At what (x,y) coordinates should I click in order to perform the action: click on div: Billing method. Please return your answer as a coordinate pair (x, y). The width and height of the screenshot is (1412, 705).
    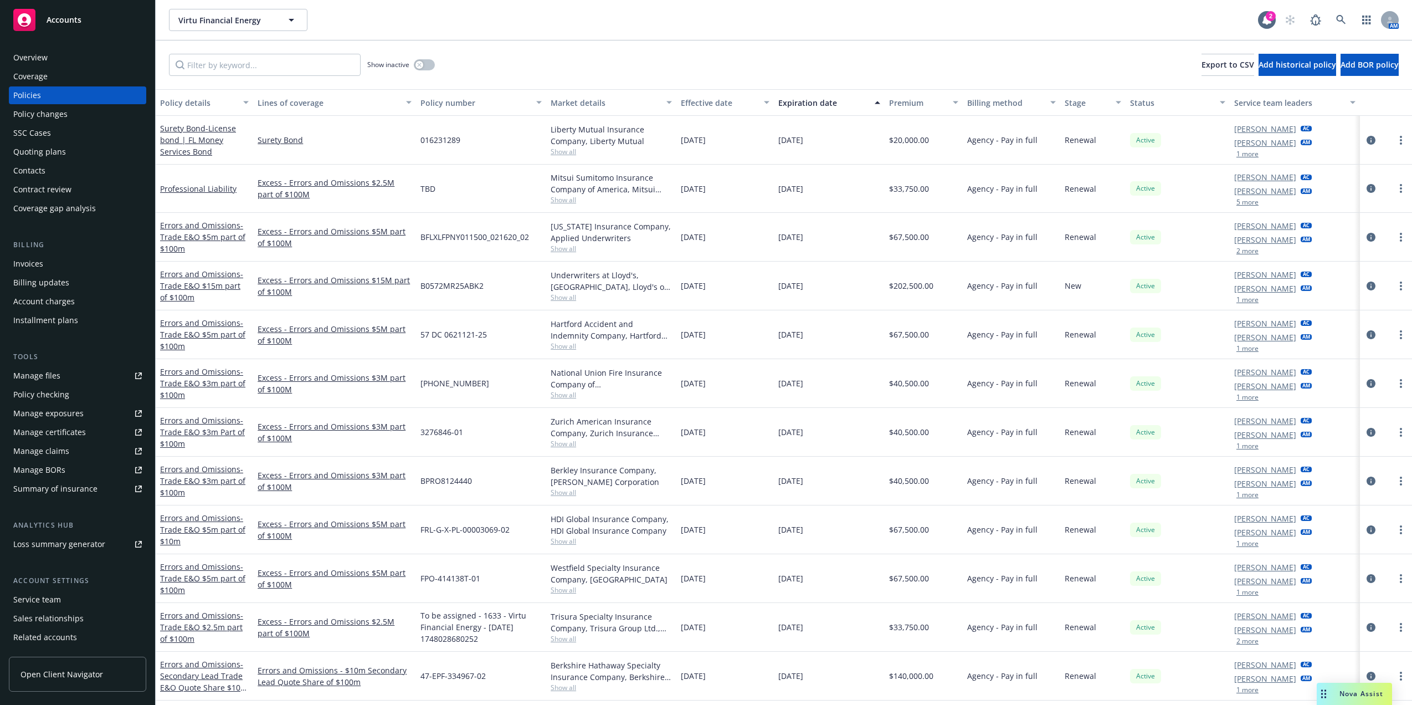
    Looking at the image, I should click on (1006, 102).